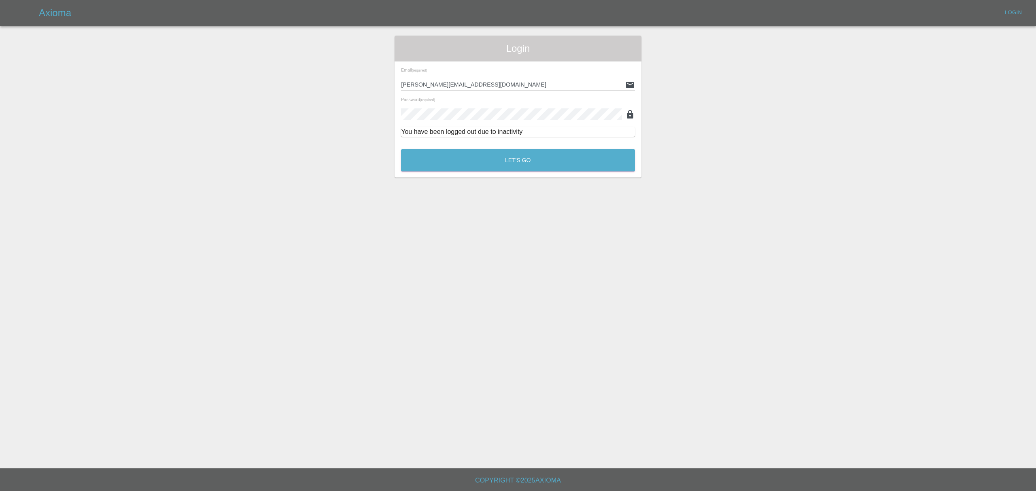  I want to click on h5: Axioma, so click(55, 13).